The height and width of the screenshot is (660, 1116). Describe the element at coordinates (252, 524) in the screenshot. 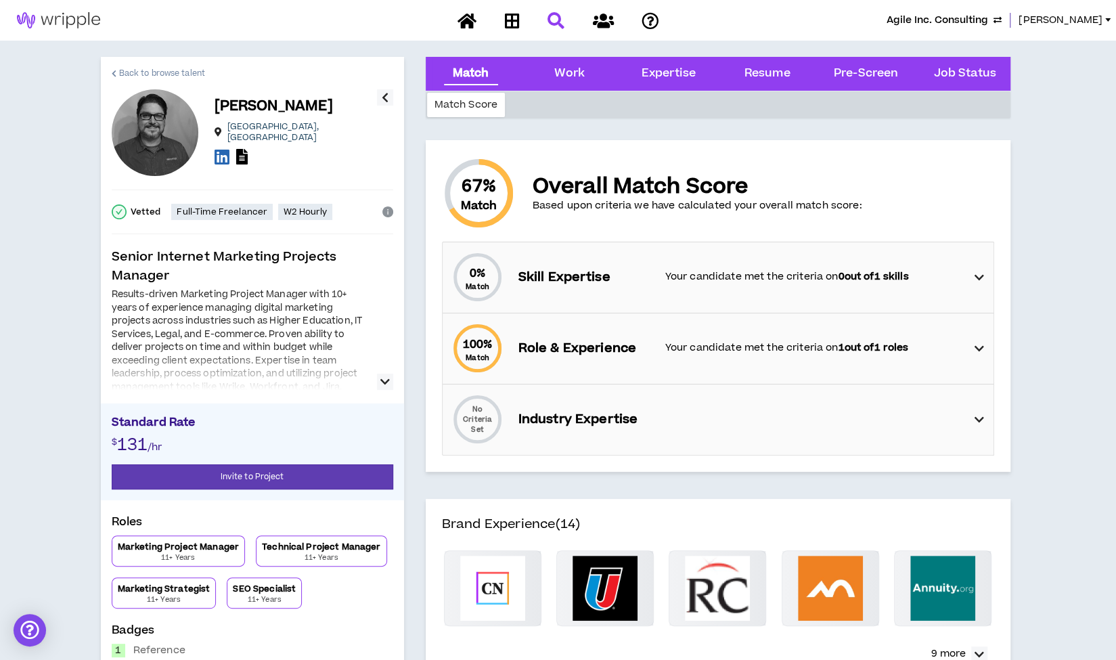

I see `p: Roles` at that location.